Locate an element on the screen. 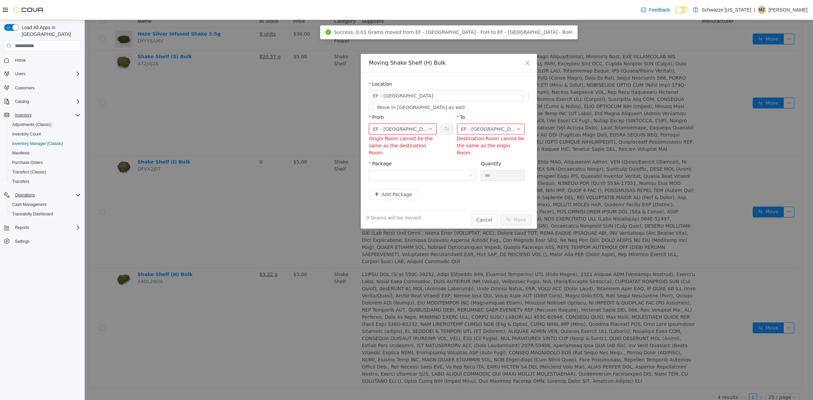 The height and width of the screenshot is (400, 813). button: Manifests is located at coordinates (45, 153).